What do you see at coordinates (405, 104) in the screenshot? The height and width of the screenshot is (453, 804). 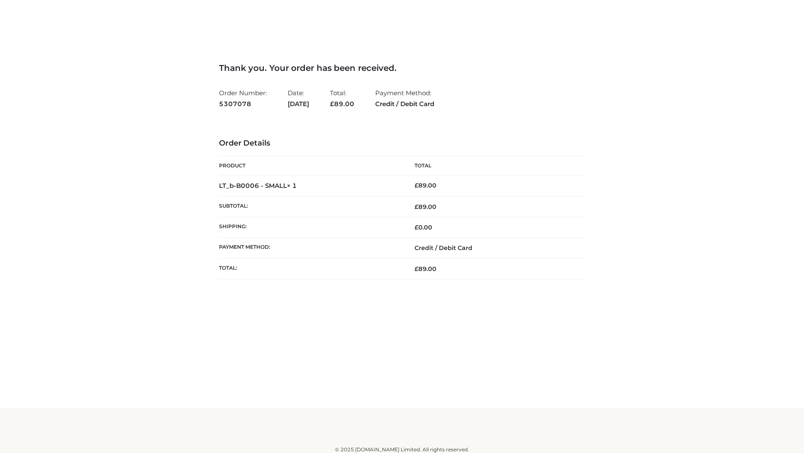 I see `strong: Credit / Debit Card` at bounding box center [405, 104].